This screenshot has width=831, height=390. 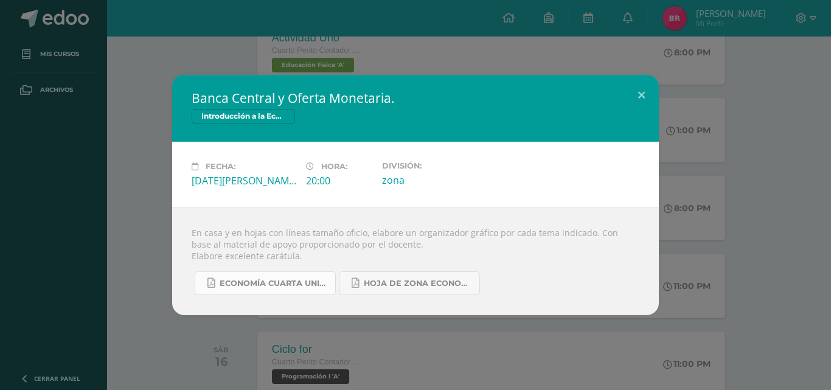 I want to click on span: Fecha:, so click(x=220, y=166).